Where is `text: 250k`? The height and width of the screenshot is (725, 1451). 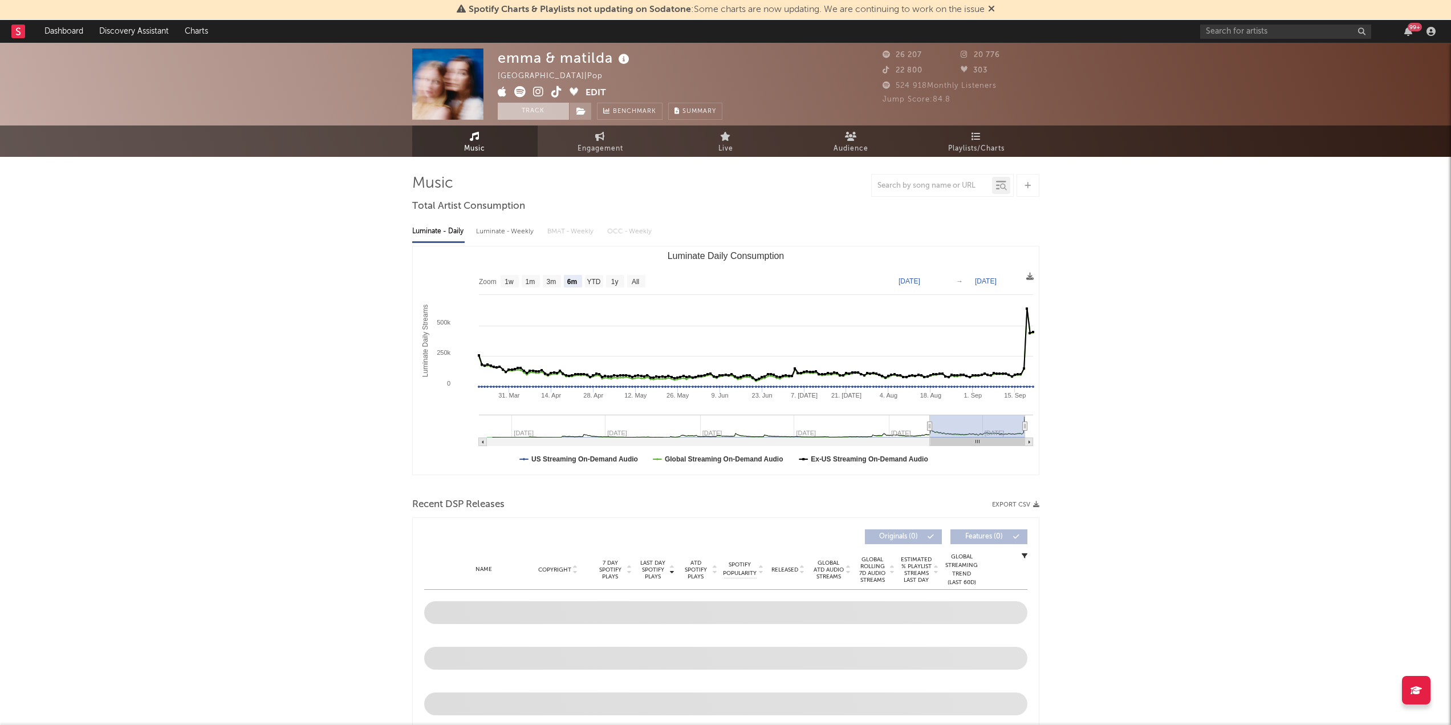 text: 250k is located at coordinates (444, 352).